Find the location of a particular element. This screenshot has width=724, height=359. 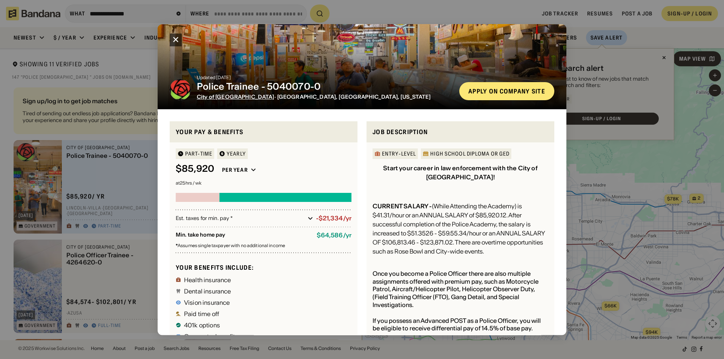

div: Dental insurance is located at coordinates (207, 291).